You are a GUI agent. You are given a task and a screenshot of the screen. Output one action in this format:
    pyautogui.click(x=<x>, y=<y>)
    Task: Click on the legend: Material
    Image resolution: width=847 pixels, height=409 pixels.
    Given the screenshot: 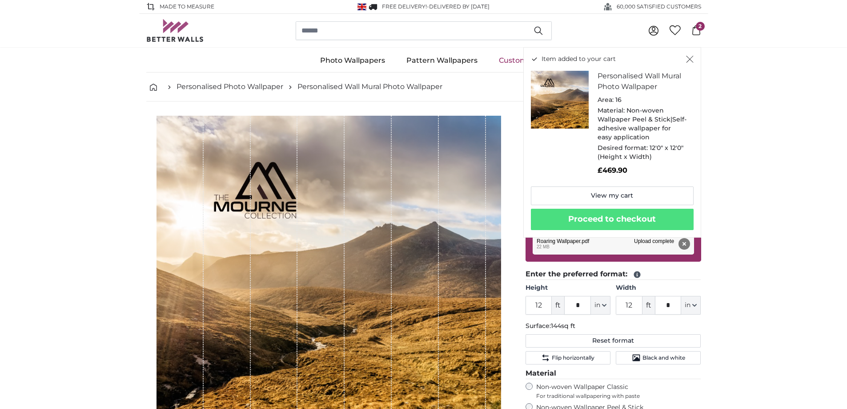 What is the action you would take?
    pyautogui.click(x=613, y=373)
    